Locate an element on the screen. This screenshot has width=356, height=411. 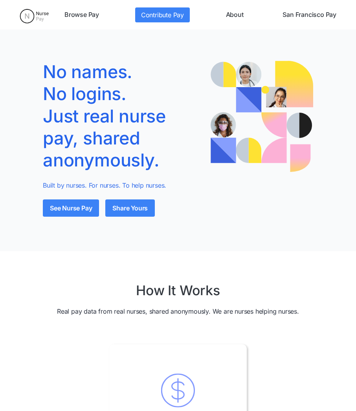
a: San Francisco Pay is located at coordinates (309, 15).